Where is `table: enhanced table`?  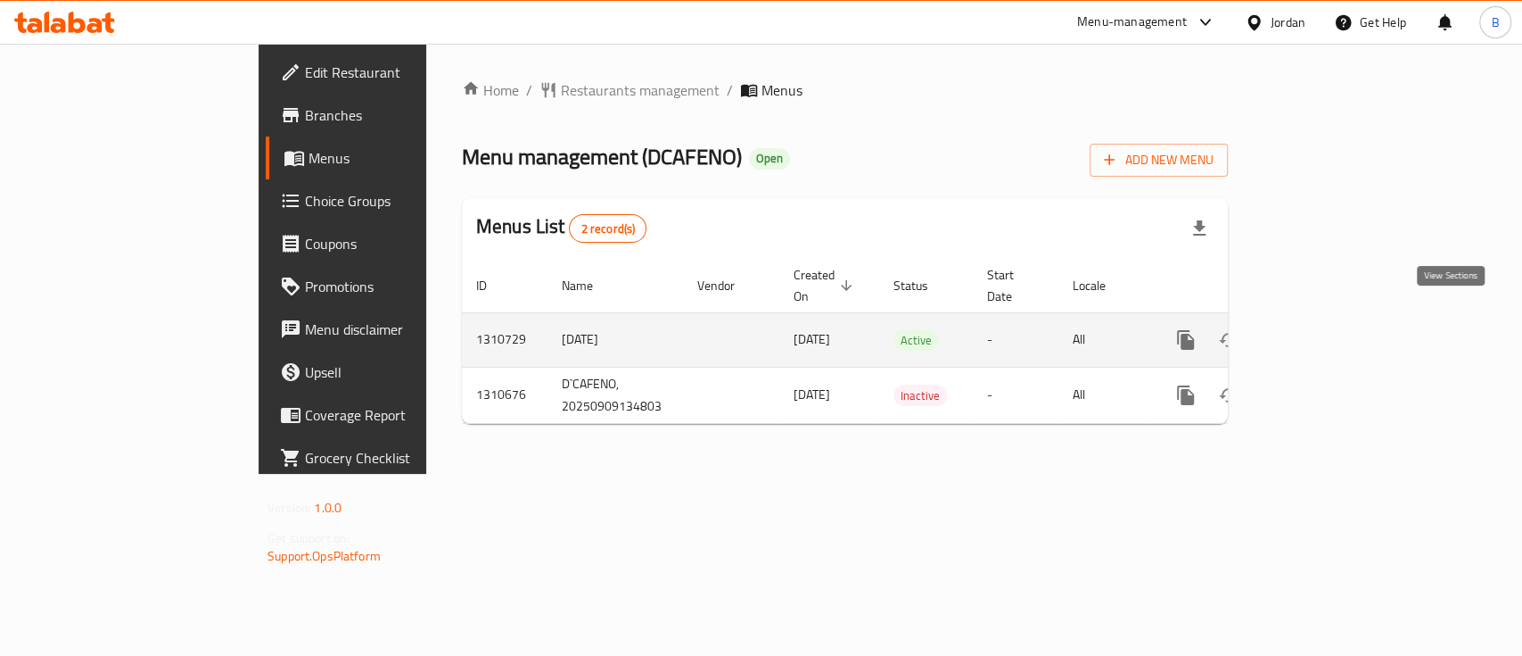
table: enhanced table is located at coordinates (906, 341).